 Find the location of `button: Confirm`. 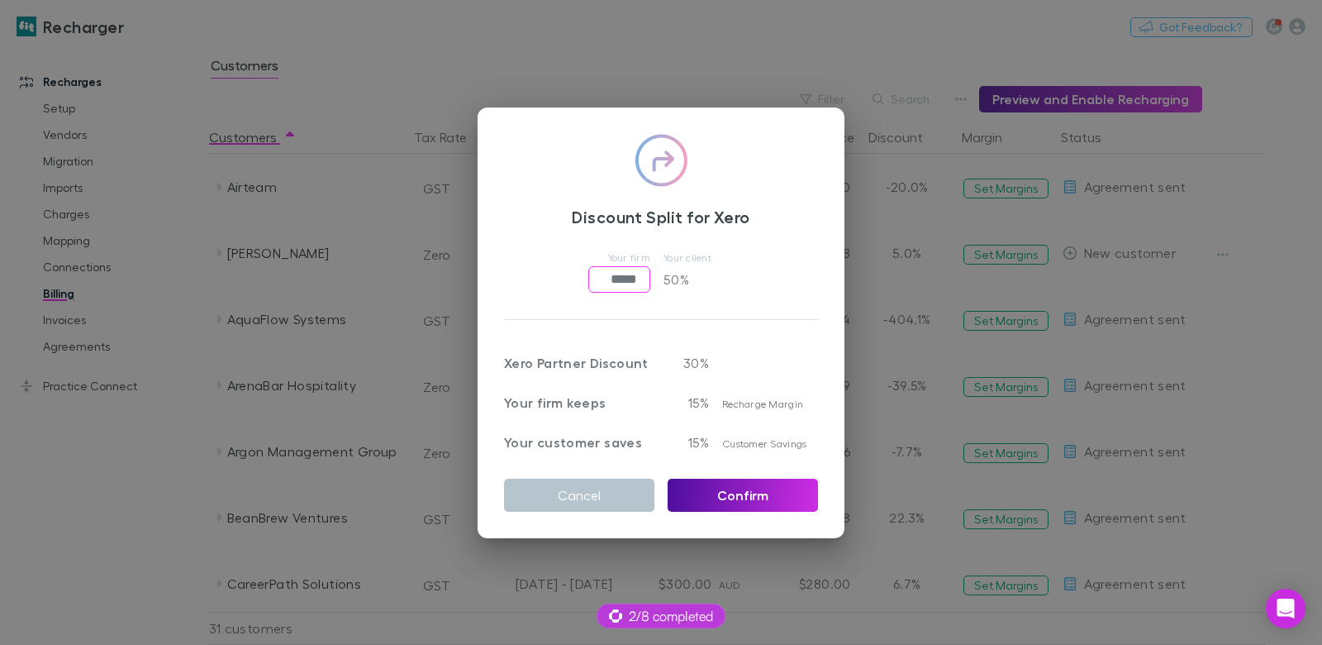

button: Confirm is located at coordinates (743, 495).